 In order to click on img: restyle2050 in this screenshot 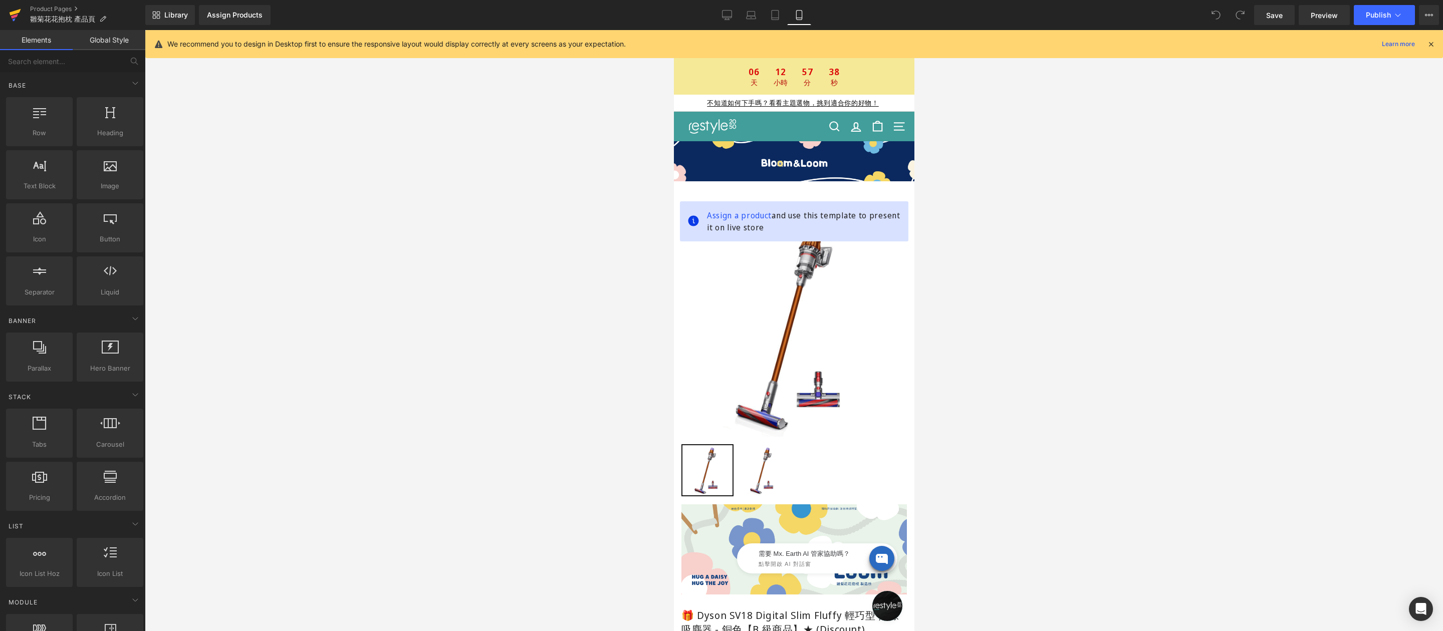, I will do `click(39, 96)`.